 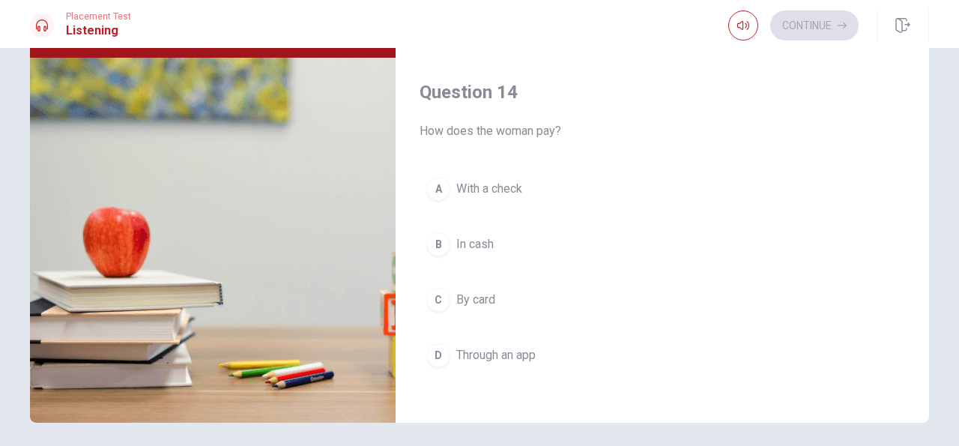 What do you see at coordinates (663, 300) in the screenshot?
I see `button: CBy card` at bounding box center [663, 300].